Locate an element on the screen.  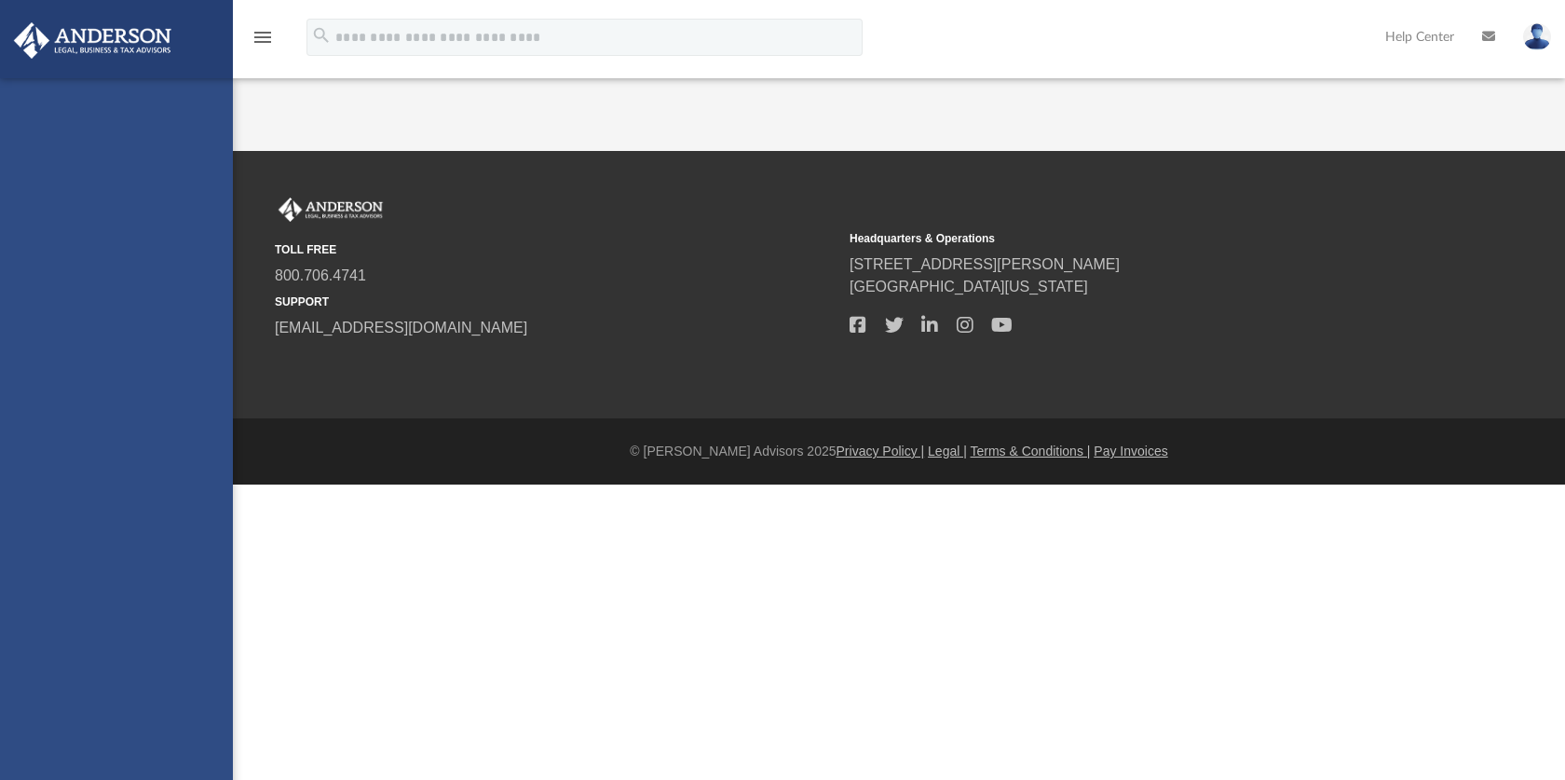
a: Legal | is located at coordinates (947, 451).